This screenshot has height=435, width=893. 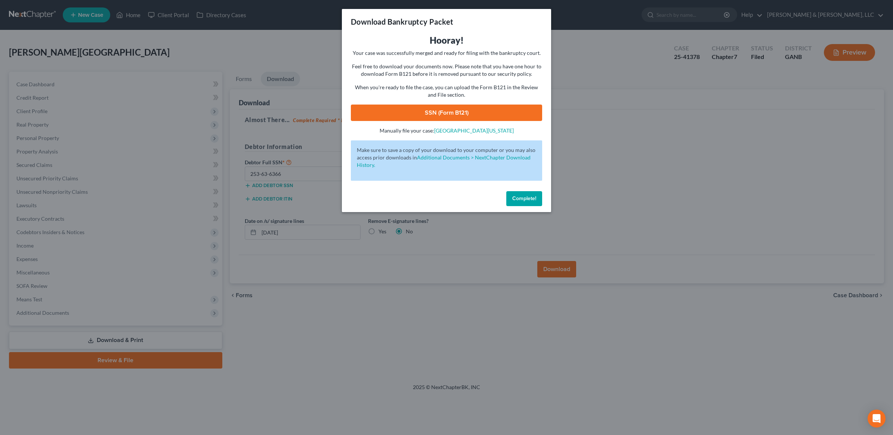 What do you see at coordinates (524, 198) in the screenshot?
I see `span: Complete!` at bounding box center [524, 198].